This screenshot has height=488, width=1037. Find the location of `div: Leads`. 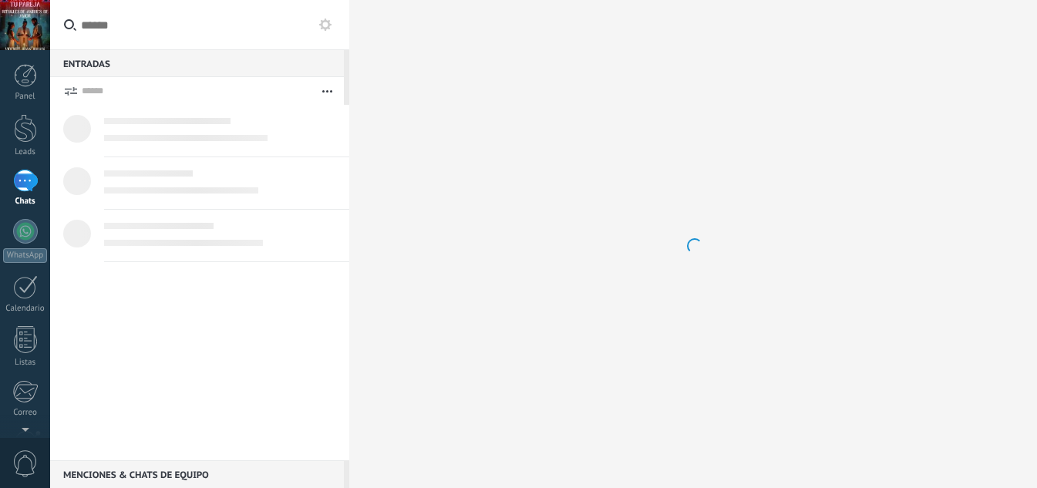

div: Leads is located at coordinates (25, 152).